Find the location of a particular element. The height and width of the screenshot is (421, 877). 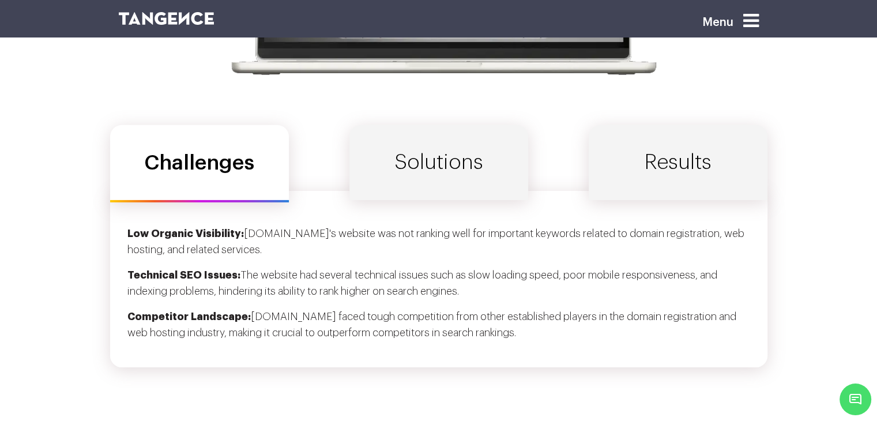

a: Solutions is located at coordinates (439, 163).